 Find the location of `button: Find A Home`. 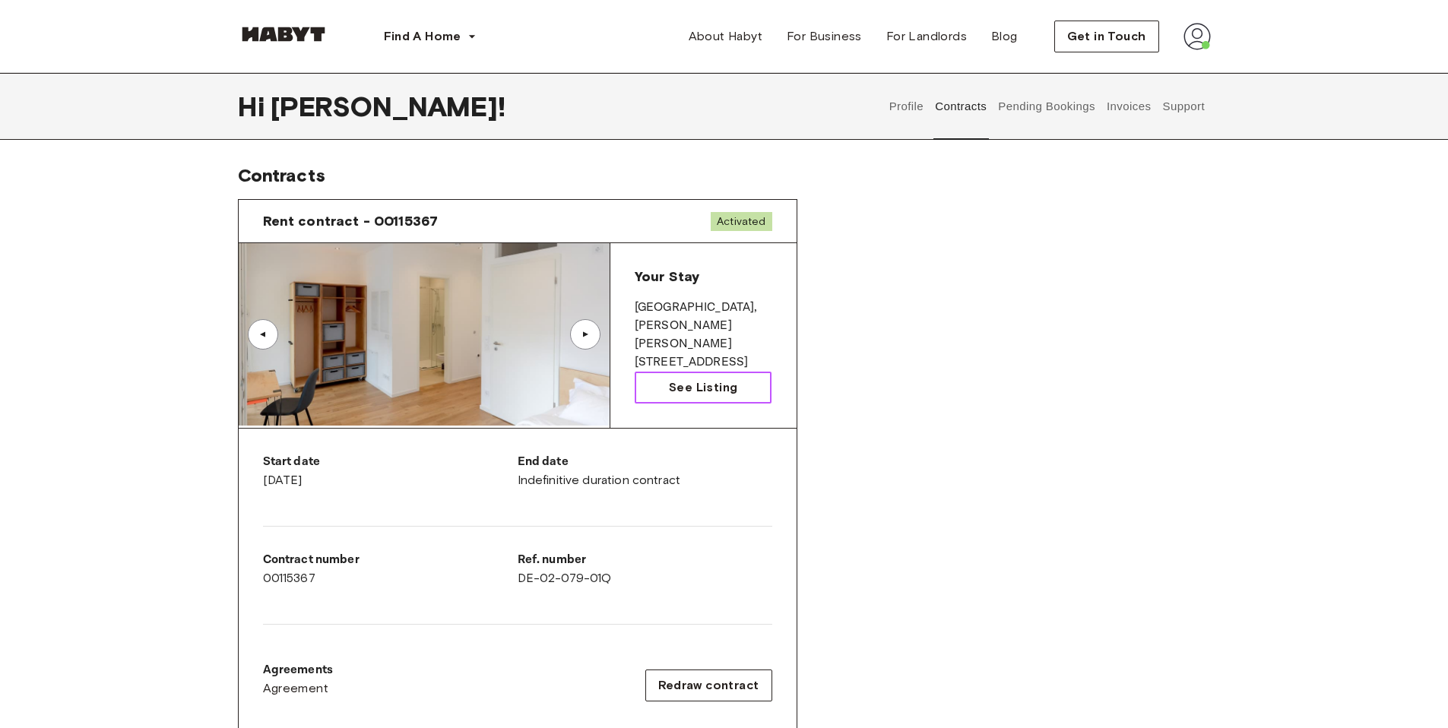

button: Find A Home is located at coordinates (430, 36).